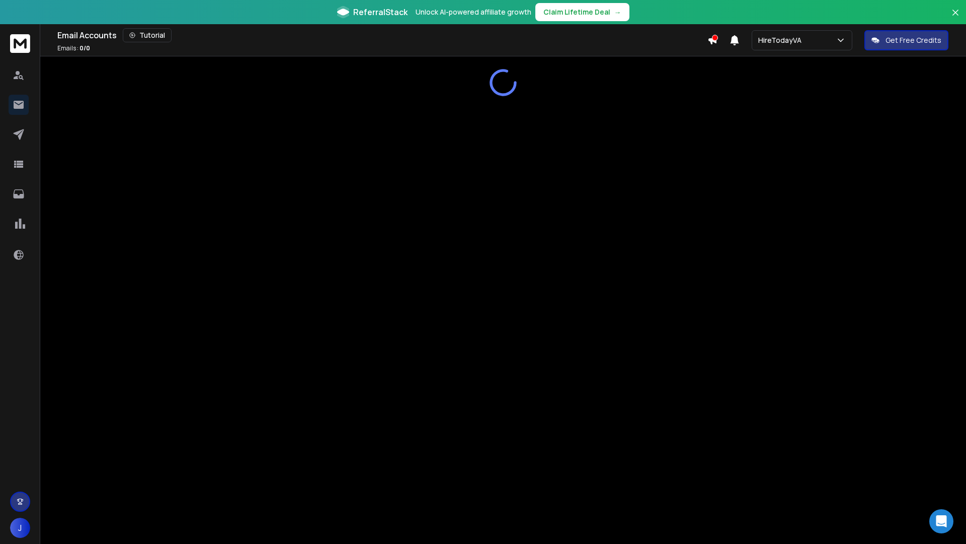 Image resolution: width=966 pixels, height=544 pixels. Describe the element at coordinates (956, 18) in the screenshot. I see `button: Close banner` at that location.